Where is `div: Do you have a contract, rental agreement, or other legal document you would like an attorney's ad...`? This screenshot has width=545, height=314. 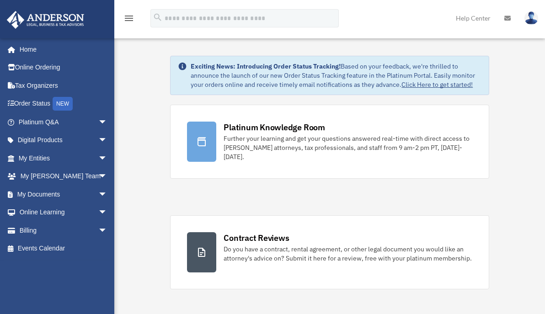
div: Do you have a contract, rental agreement, or other legal document you would like an attorney's ad... is located at coordinates (348, 254).